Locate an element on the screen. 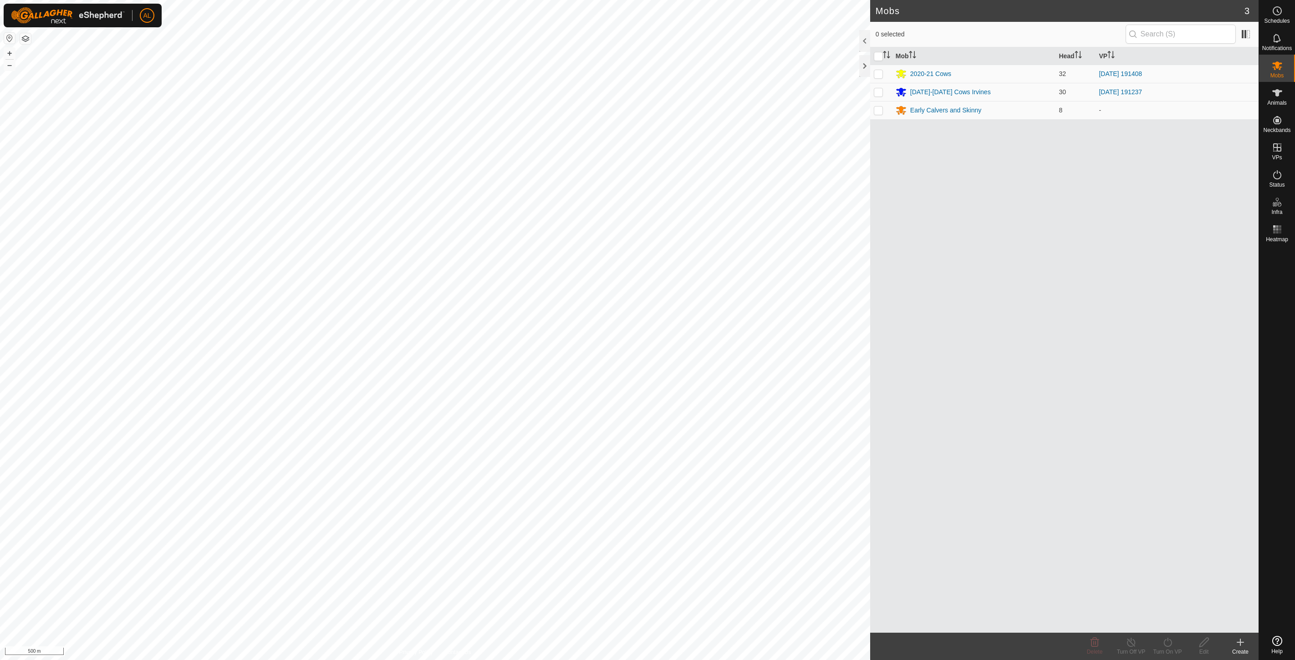 This screenshot has width=1295, height=660. span: 8 is located at coordinates (1061, 110).